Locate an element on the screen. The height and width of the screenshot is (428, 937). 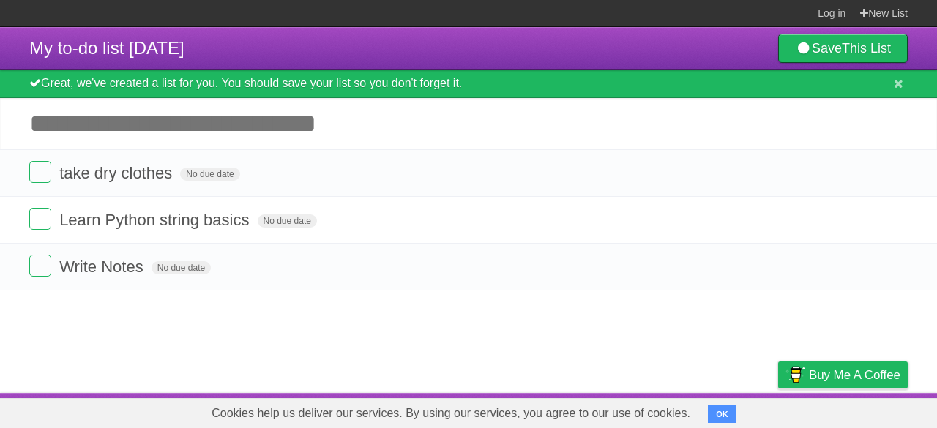
span: Cookies help us deliver our services. By using our services, you agree to our use of cookies. is located at coordinates (451, 413).